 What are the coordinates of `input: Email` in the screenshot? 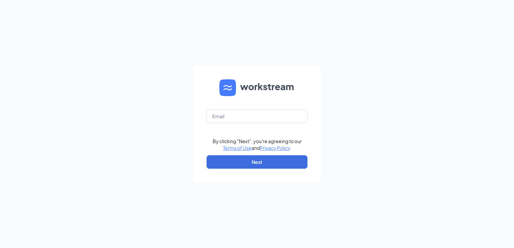 It's located at (257, 116).